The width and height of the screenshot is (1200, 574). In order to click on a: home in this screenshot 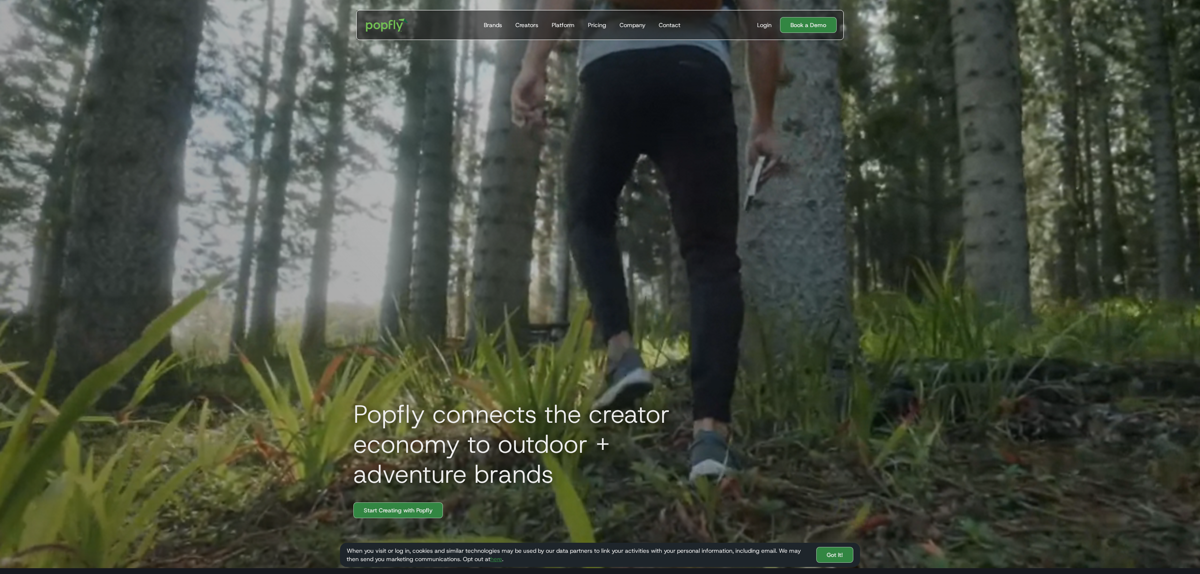, I will do `click(387, 25)`.